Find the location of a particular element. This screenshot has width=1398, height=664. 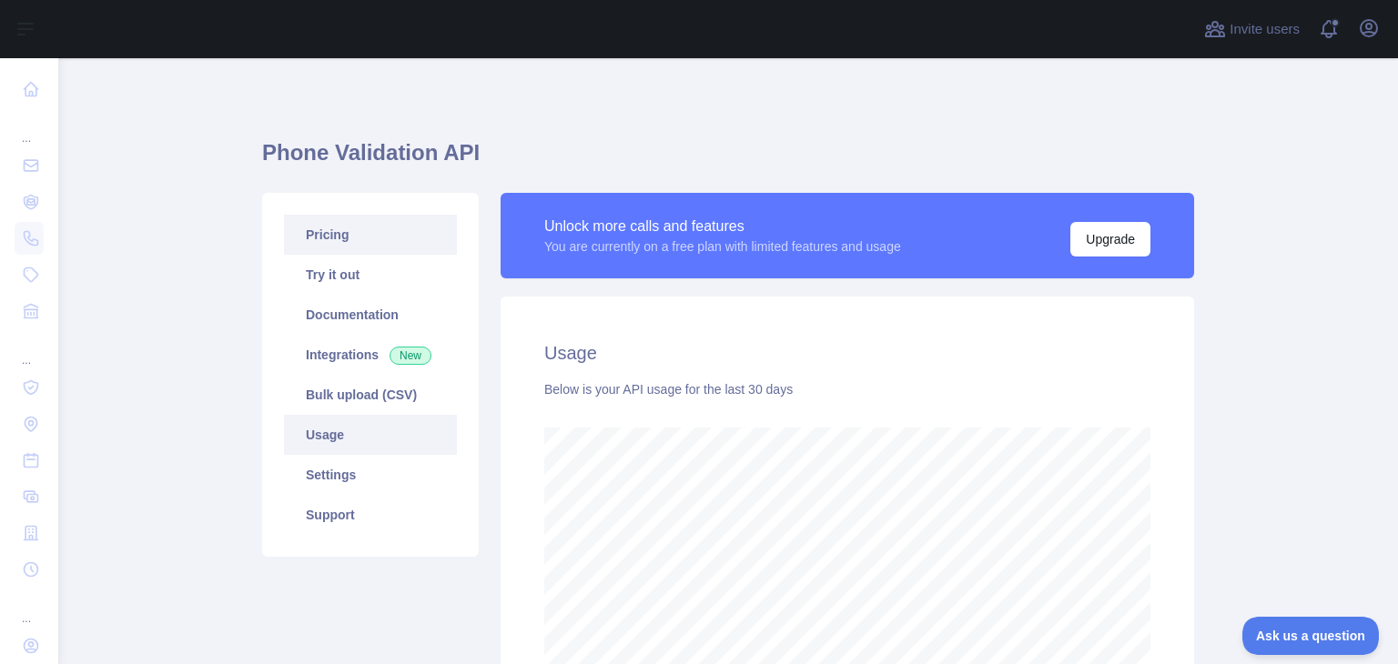

a: Pricing is located at coordinates (370, 235).